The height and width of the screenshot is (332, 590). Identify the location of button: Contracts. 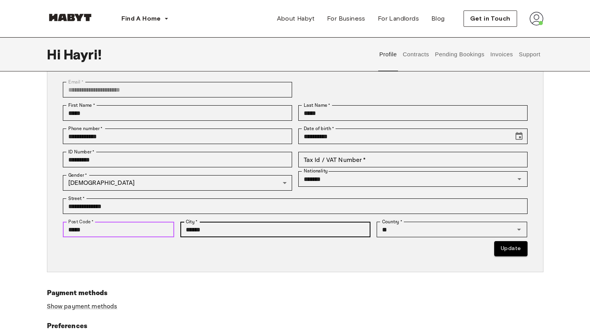
(416, 54).